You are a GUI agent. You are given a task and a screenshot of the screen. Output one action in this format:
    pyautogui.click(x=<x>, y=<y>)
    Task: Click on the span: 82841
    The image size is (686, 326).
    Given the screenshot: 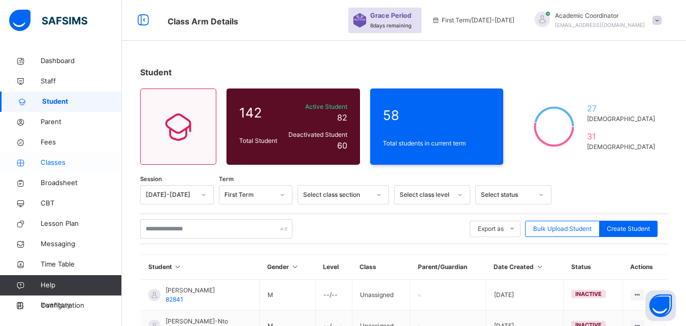 What is the action you would take?
    pyautogui.click(x=174, y=299)
    